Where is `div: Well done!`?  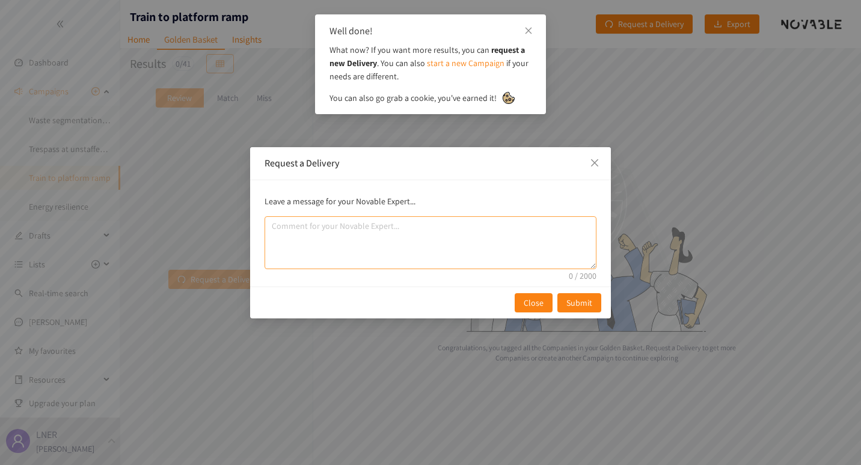
div: Well done! is located at coordinates (430, 31).